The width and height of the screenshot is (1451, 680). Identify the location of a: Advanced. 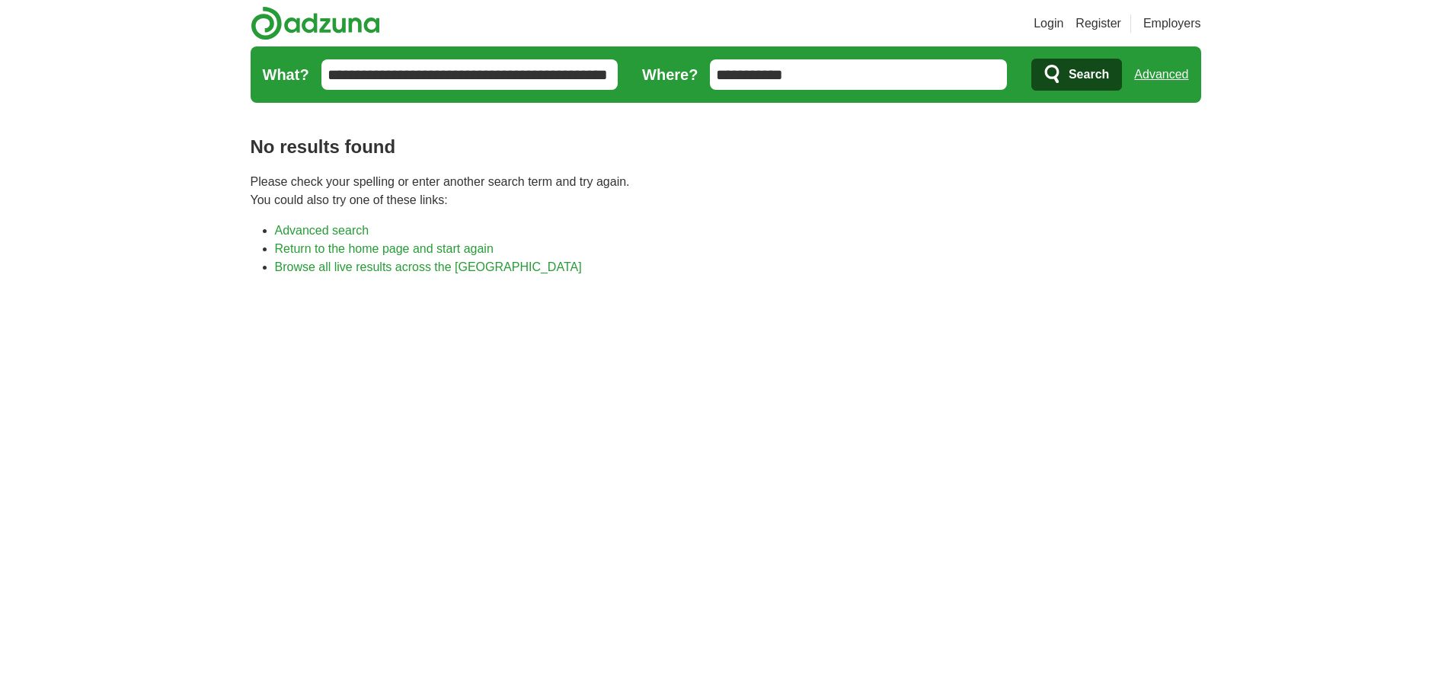
(1161, 75).